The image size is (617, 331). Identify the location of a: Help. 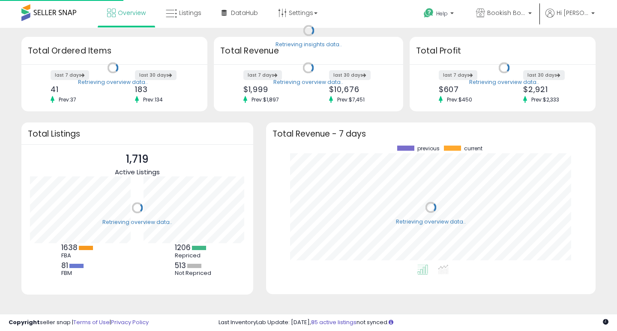
(439, 15).